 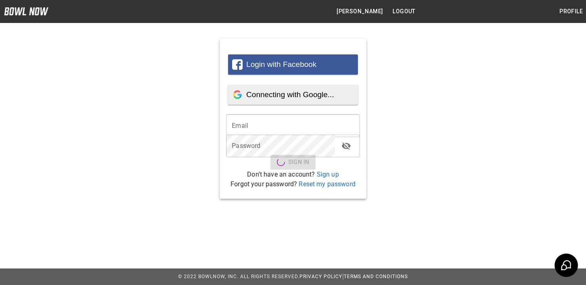 What do you see at coordinates (321, 276) in the screenshot?
I see `a: Privacy Policy` at bounding box center [321, 276].